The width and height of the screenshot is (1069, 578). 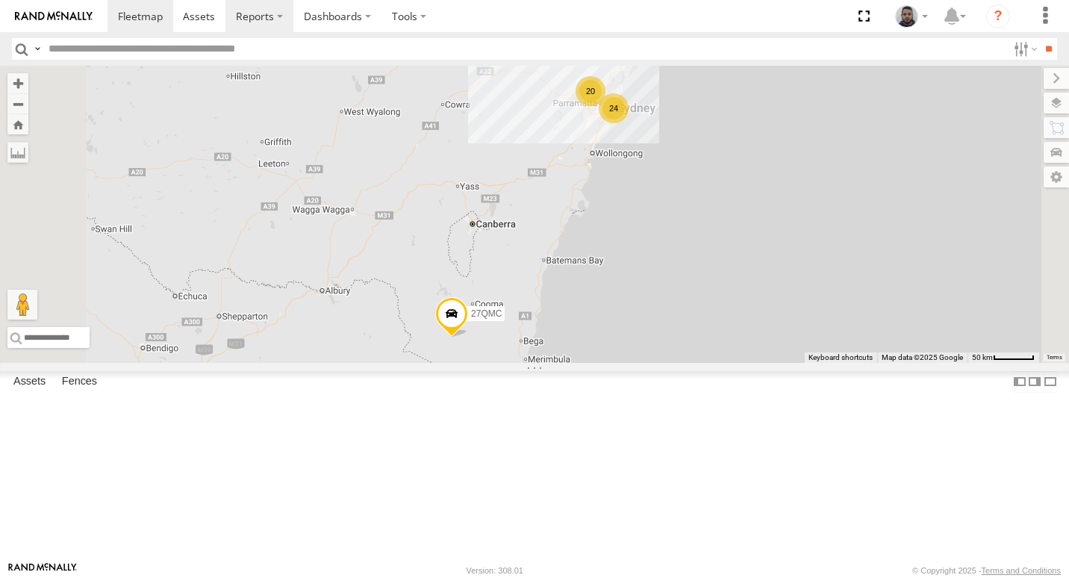 What do you see at coordinates (1023, 49) in the screenshot?
I see `label: Search Filter Options` at bounding box center [1023, 49].